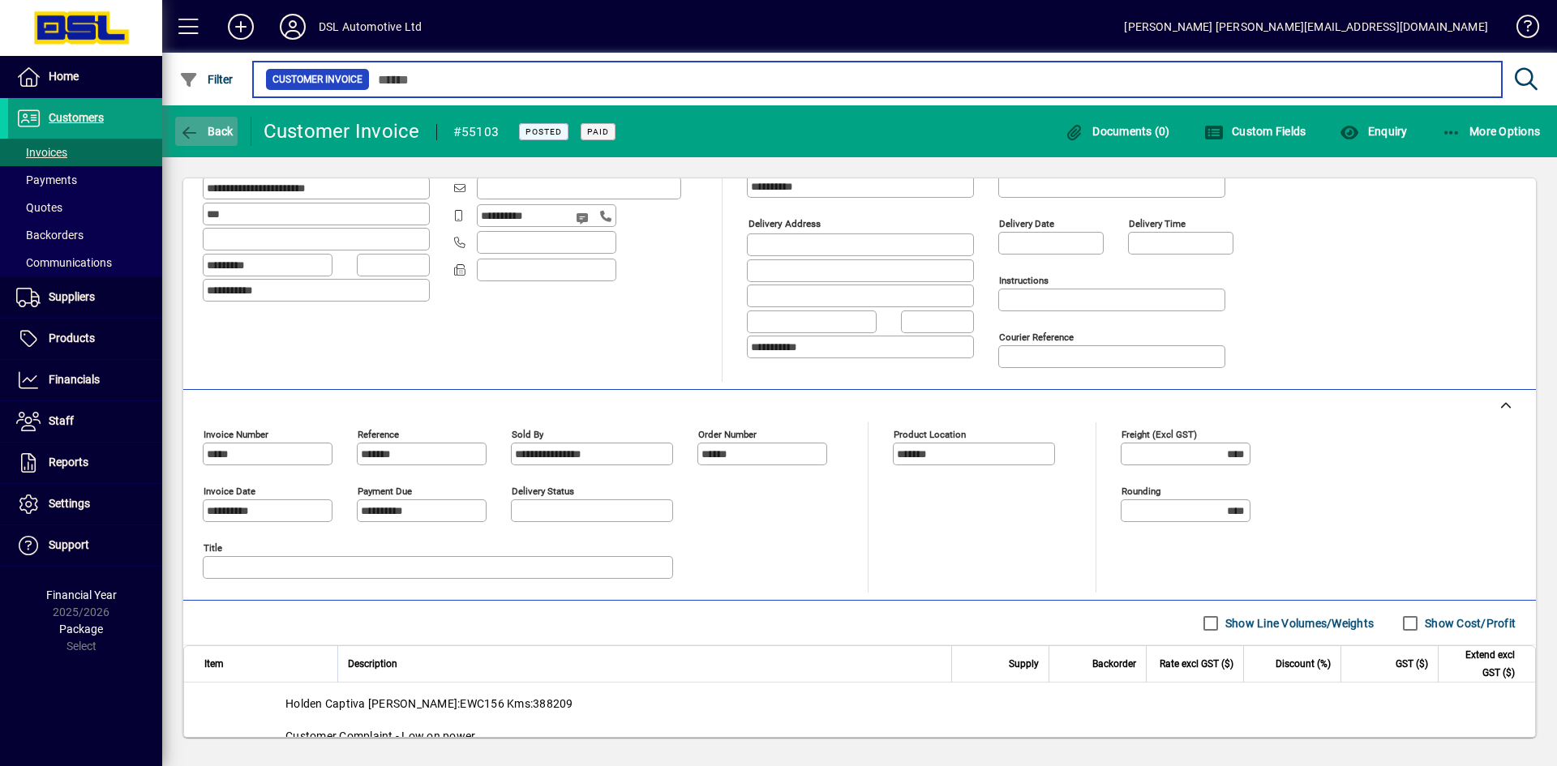  I want to click on span: Financials, so click(74, 379).